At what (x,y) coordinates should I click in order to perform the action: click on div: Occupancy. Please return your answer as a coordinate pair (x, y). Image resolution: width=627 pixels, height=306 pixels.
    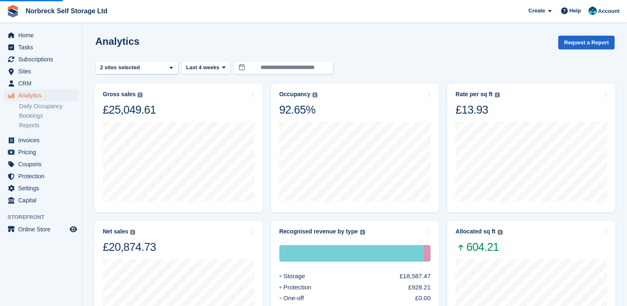
    Looking at the image, I should click on (295, 94).